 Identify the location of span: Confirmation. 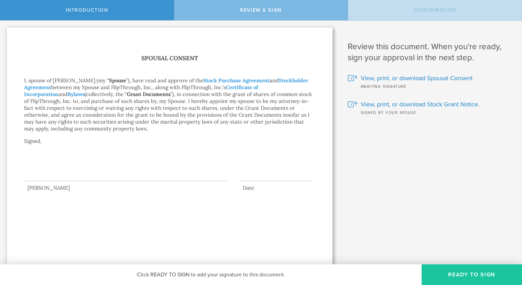
(435, 10).